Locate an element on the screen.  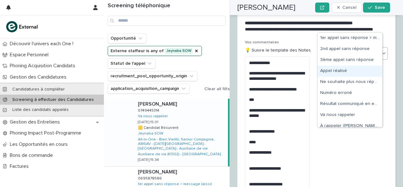
p: Factures is located at coordinates (20, 166).